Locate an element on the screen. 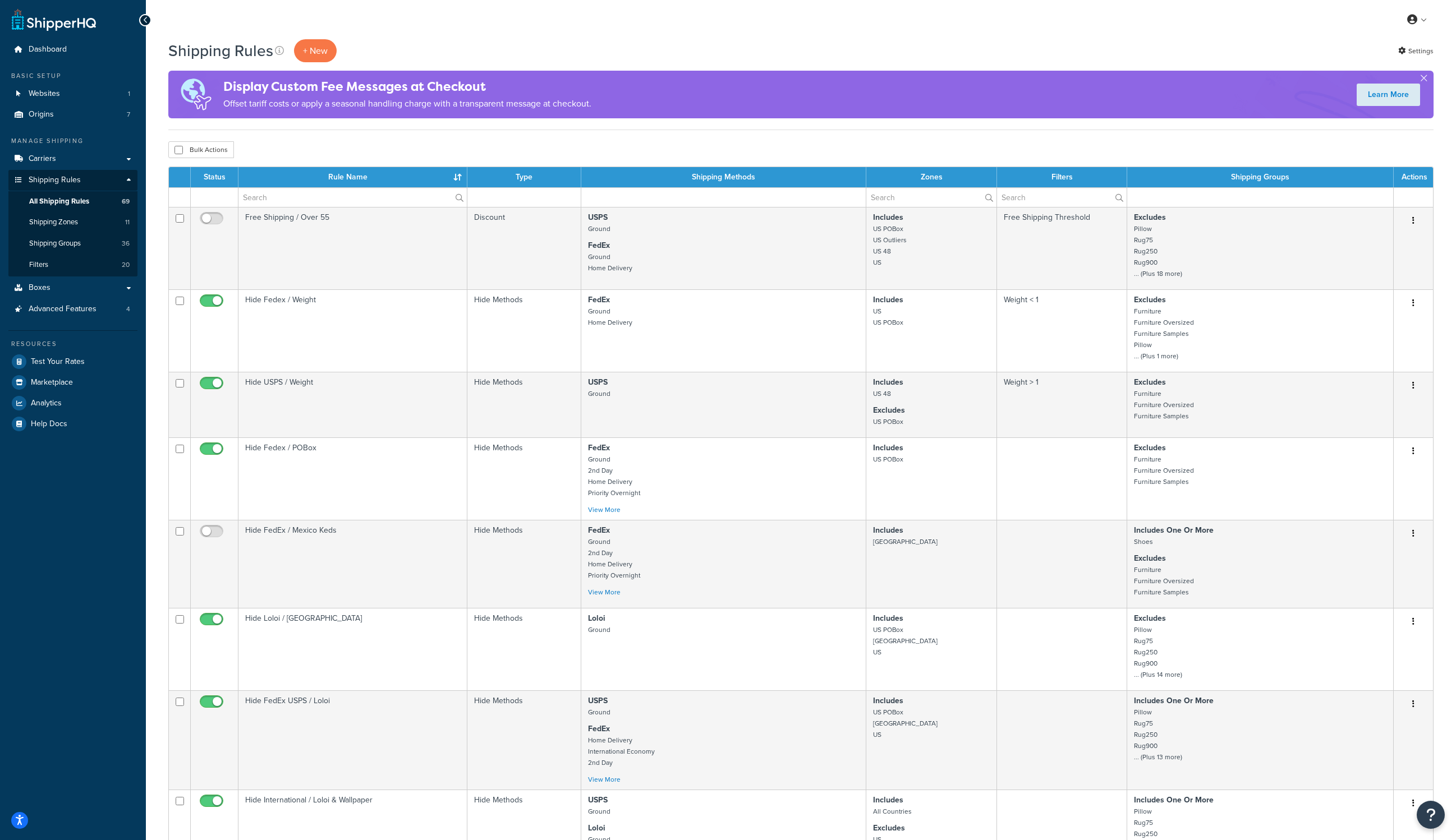 The width and height of the screenshot is (1456, 840). span: Dashboard is located at coordinates (48, 49).